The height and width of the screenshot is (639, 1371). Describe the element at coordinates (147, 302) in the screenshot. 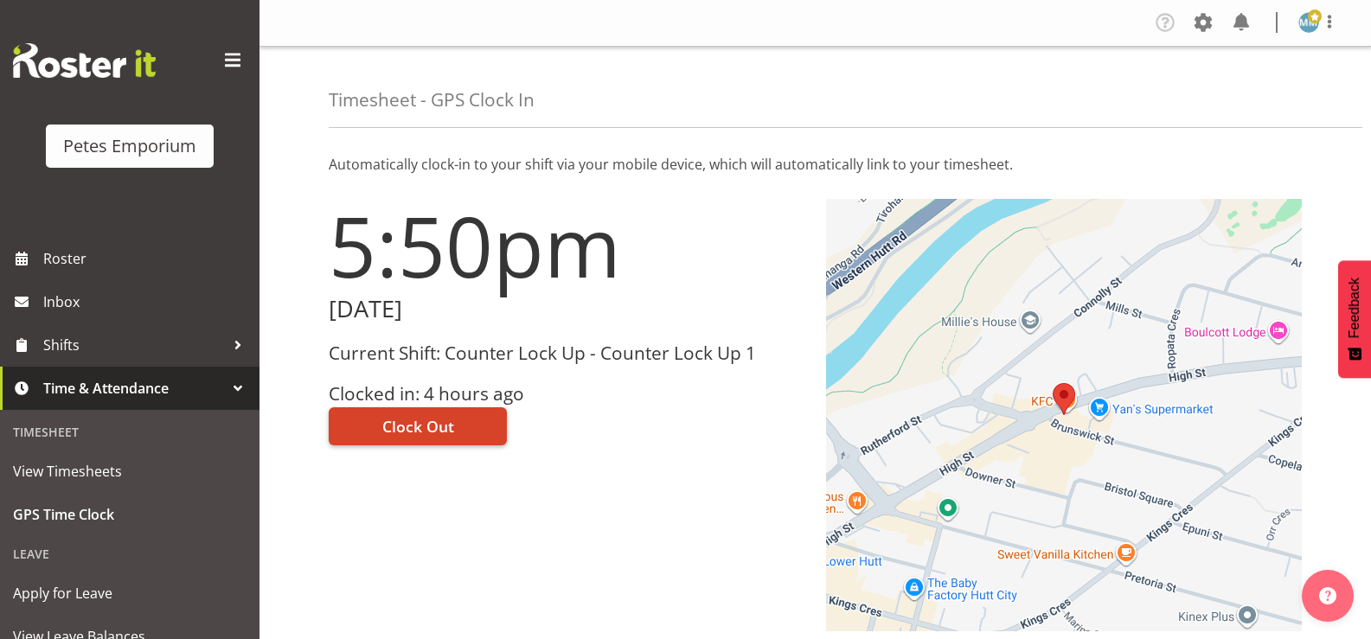

I see `span: Inbox` at that location.